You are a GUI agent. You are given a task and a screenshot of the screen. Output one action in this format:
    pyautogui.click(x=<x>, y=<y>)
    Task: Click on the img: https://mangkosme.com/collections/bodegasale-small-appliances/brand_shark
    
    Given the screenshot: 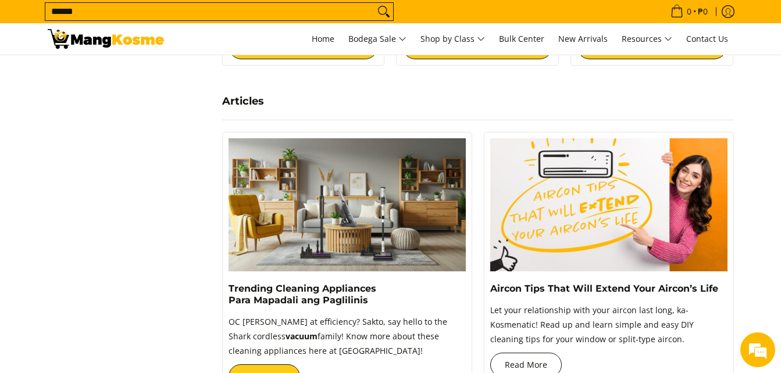 What is the action you would take?
    pyautogui.click(x=347, y=205)
    